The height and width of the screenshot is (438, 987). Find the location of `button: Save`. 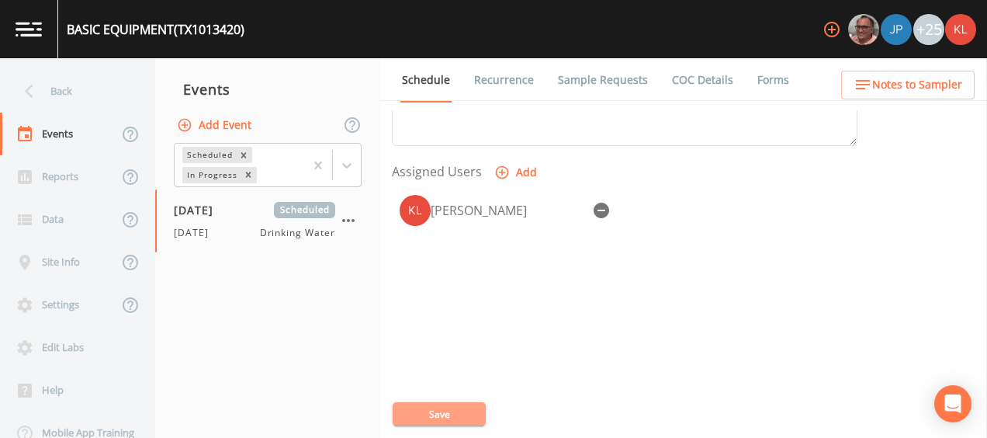

button: Save is located at coordinates (439, 414).